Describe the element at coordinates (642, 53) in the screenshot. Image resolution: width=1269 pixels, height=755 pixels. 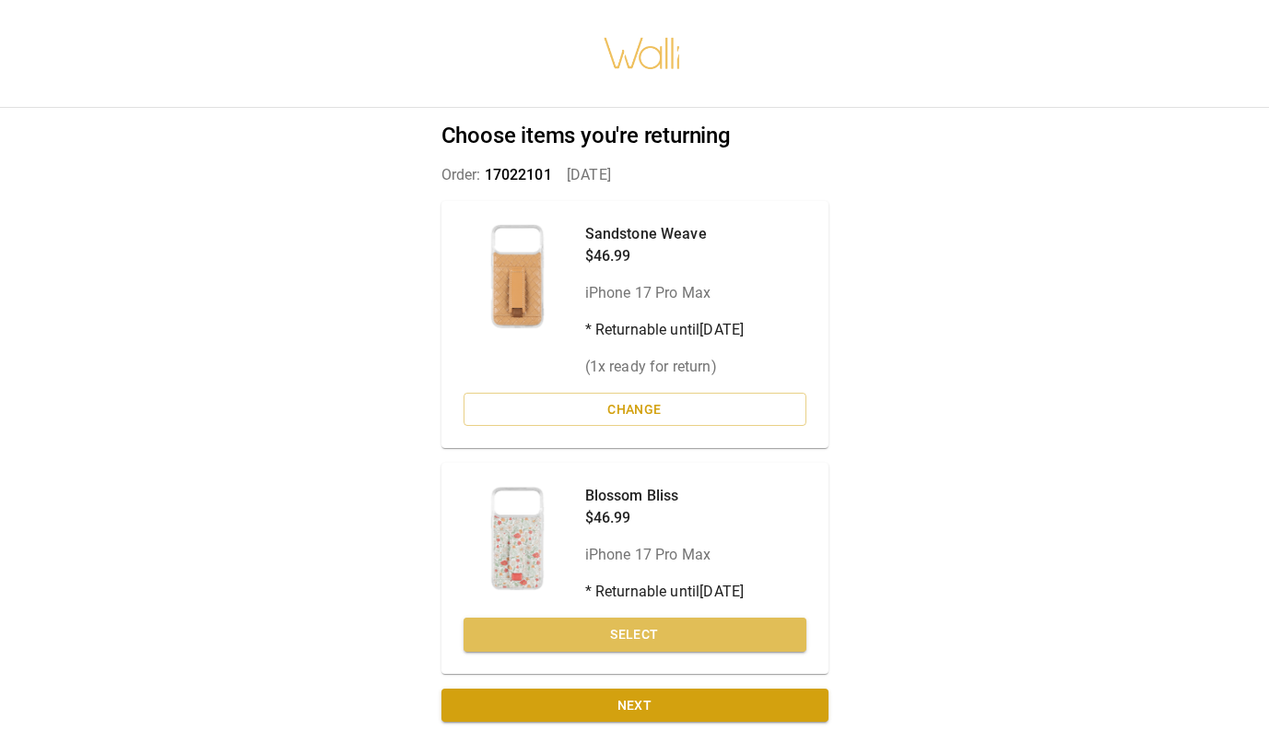
I see `img: walli-inc.myshopify.com` at that location.